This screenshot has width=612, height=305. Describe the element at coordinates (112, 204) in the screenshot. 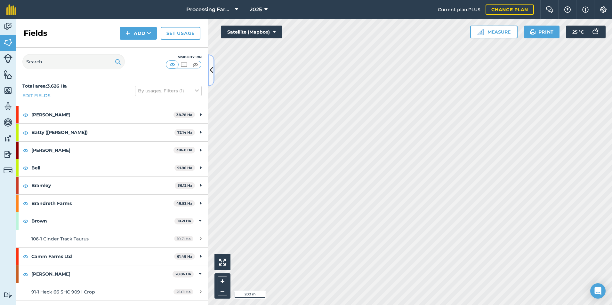

I see `div: Brandreth Farms48.52 Ha` at that location.